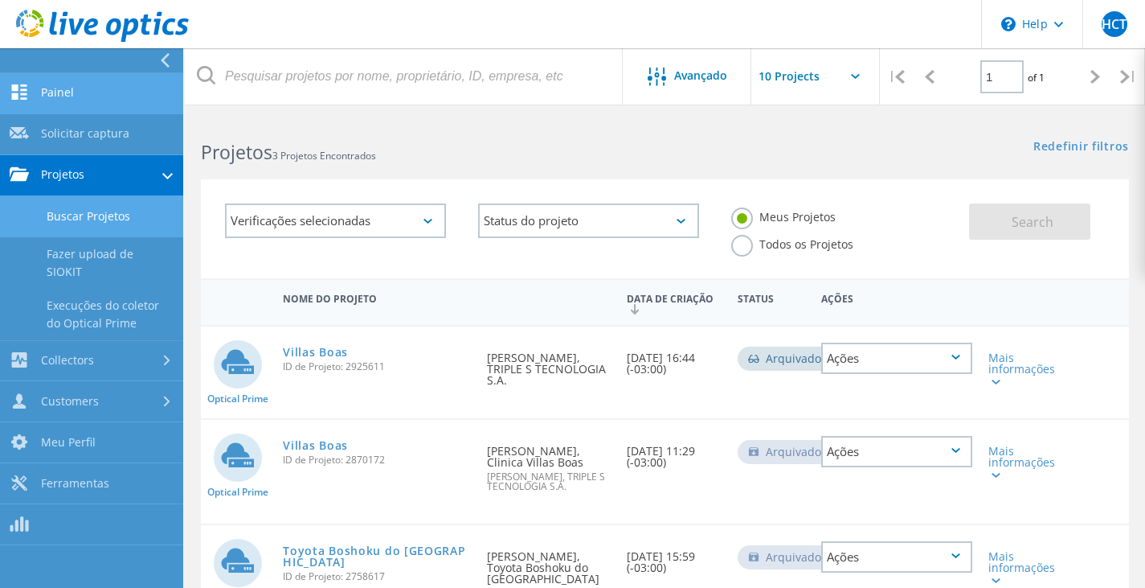 This screenshot has height=588, width=1145. I want to click on span: 3 Projetos Encontrados, so click(324, 155).